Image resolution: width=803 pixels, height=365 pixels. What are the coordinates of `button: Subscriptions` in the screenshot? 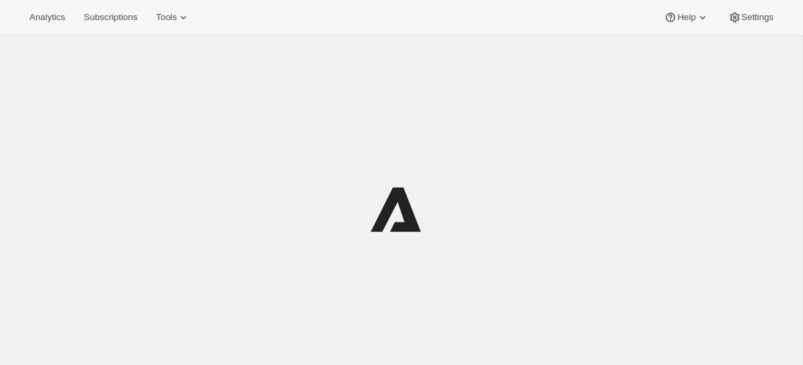 It's located at (110, 17).